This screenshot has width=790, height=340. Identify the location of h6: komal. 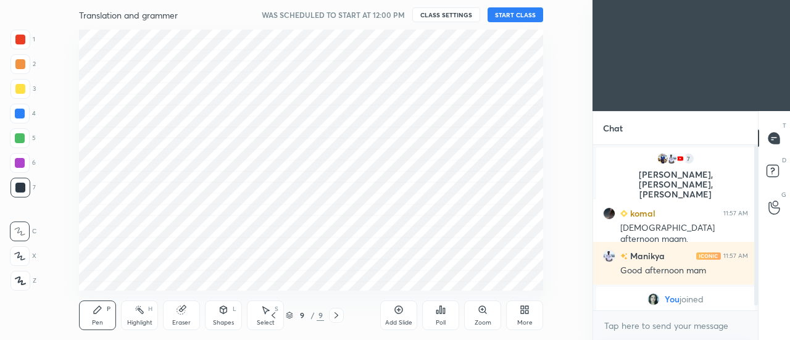
(641, 213).